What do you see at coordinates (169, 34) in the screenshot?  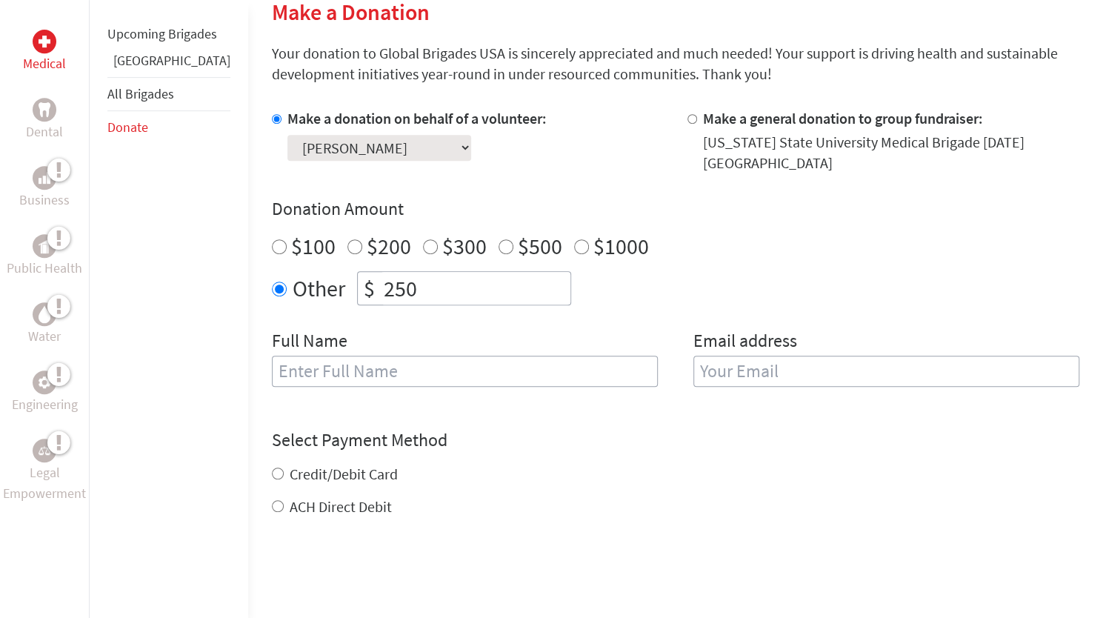 I see `li: Upcoming Brigades` at bounding box center [169, 34].